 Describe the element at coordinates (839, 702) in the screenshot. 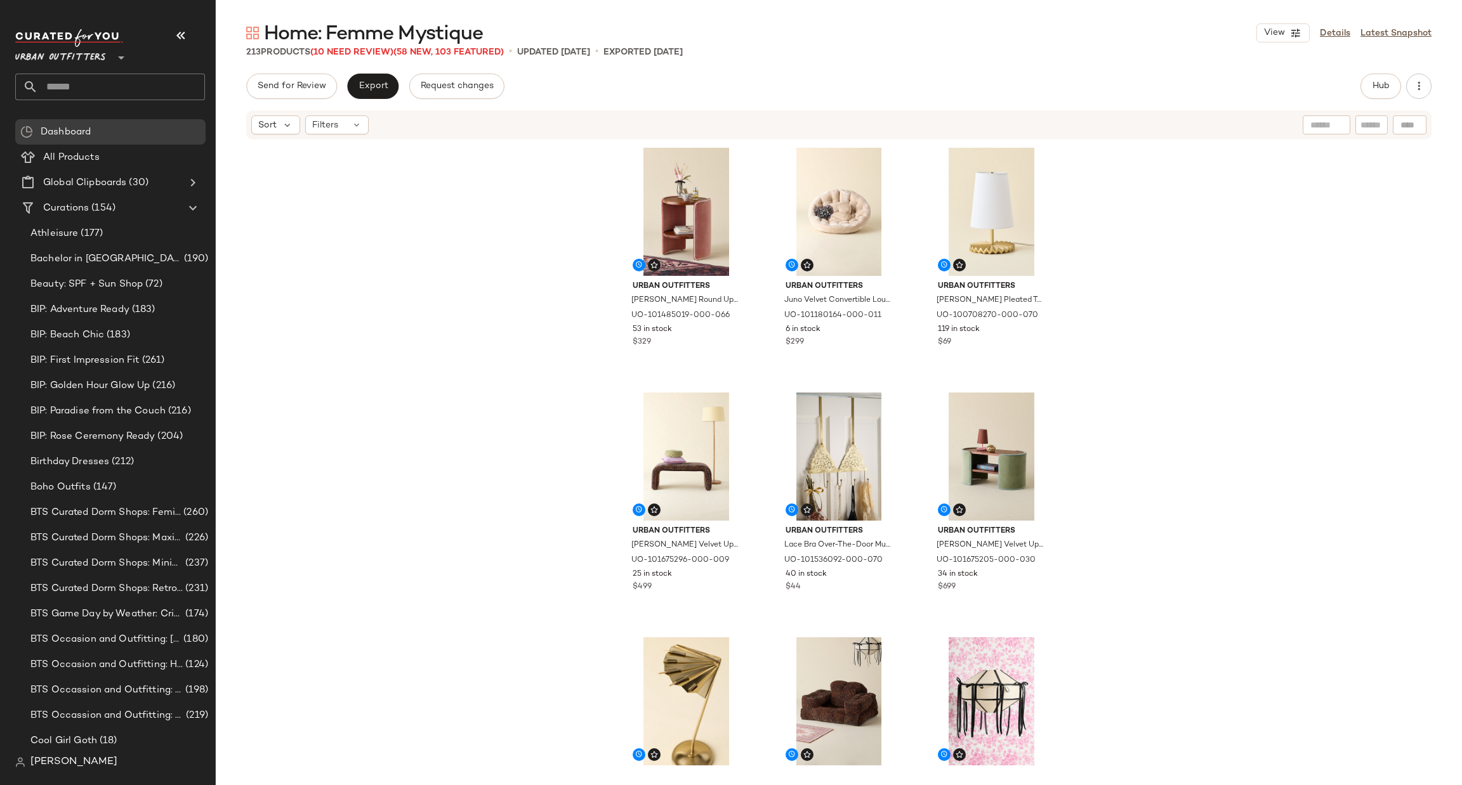

I see `img: 101485332_009_b` at that location.